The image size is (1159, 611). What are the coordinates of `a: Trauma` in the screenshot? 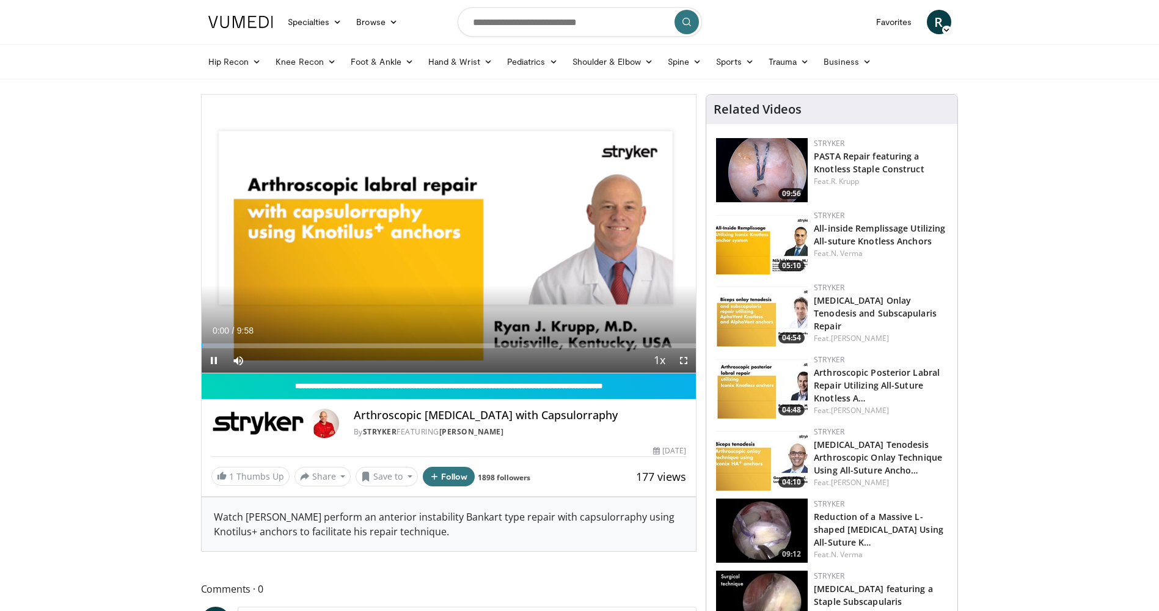 It's located at (789, 62).